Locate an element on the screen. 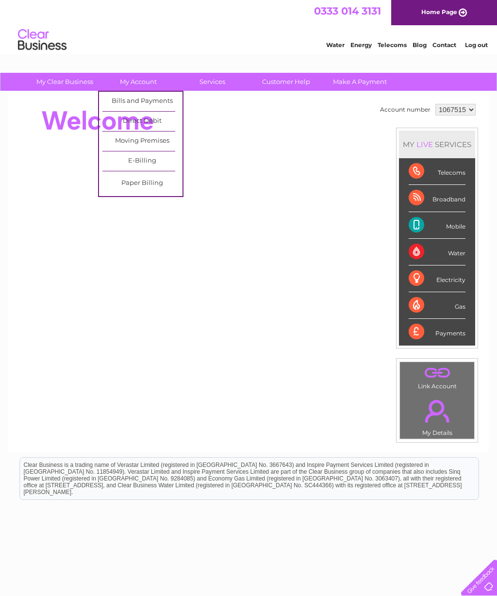  a: 0333 014 3131 is located at coordinates (347, 11).